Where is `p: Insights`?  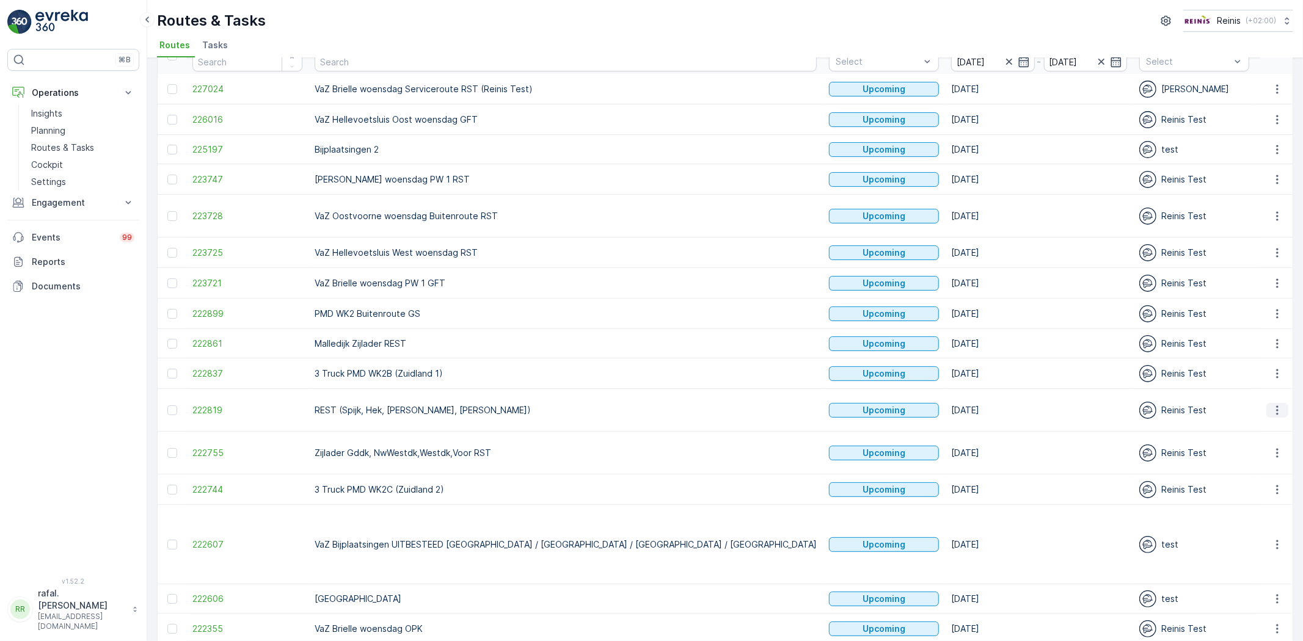 p: Insights is located at coordinates (46, 114).